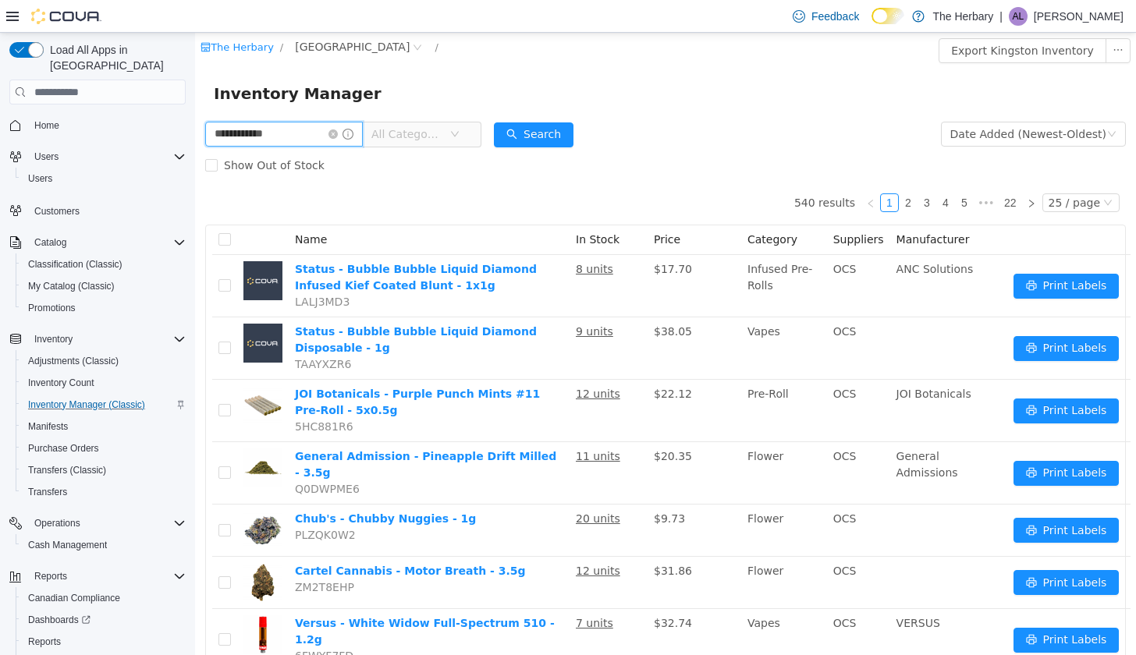  I want to click on a: Users, so click(40, 179).